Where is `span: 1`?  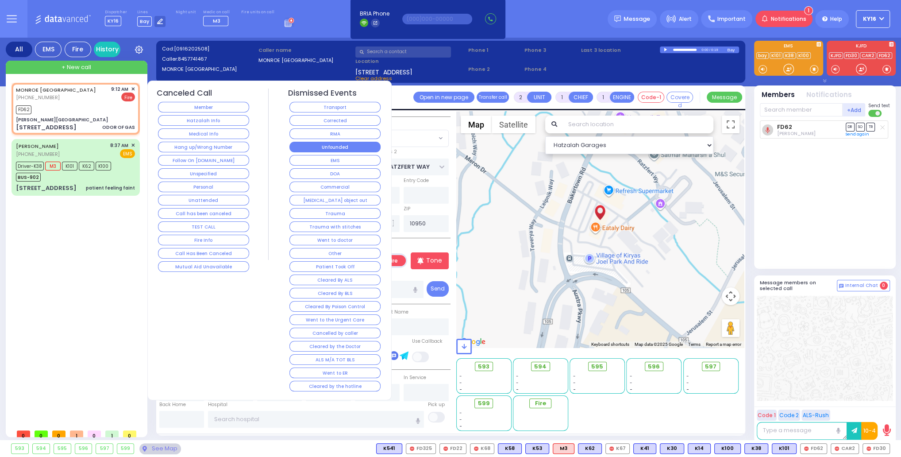
span: 1 is located at coordinates (112, 433).